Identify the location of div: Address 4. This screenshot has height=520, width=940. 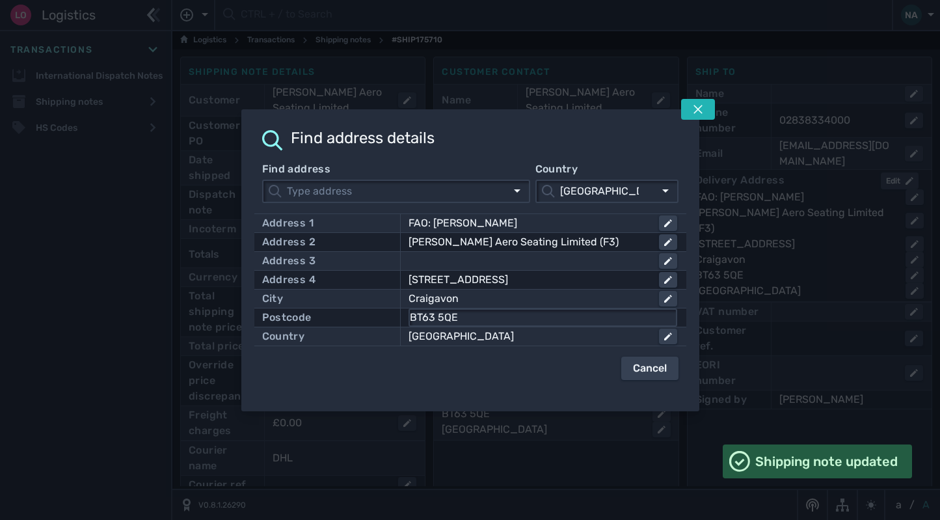
(289, 280).